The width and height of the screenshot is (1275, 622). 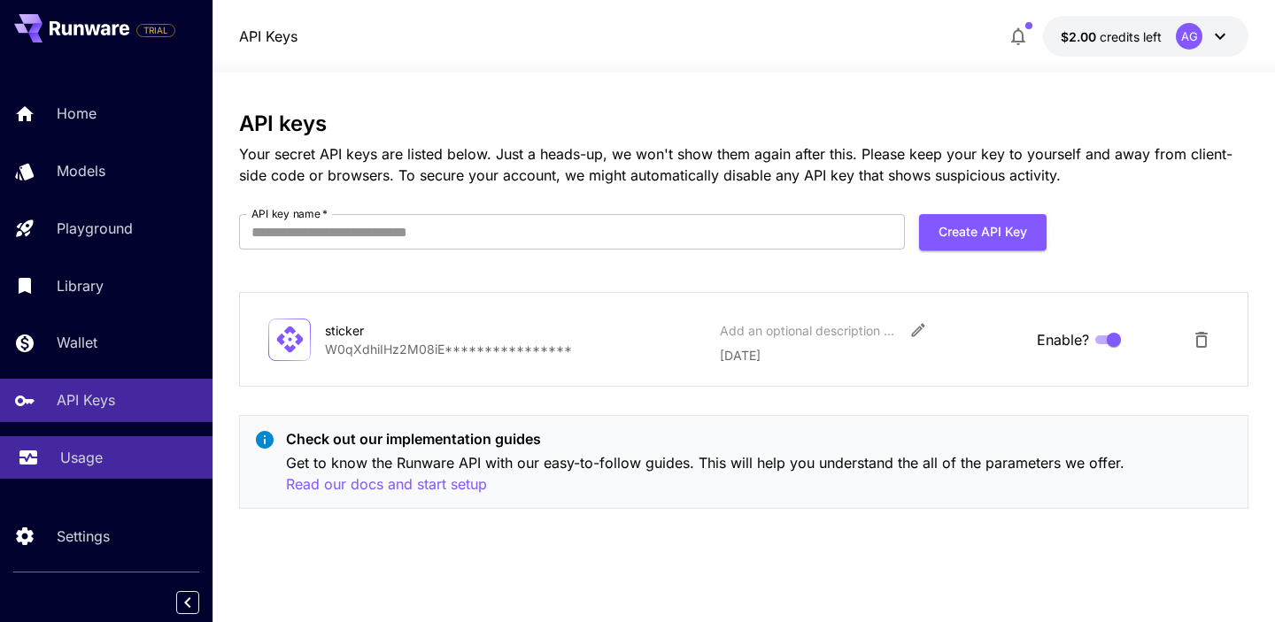 I want to click on span: Add your payment card to enable full platform functionality., so click(x=156, y=30).